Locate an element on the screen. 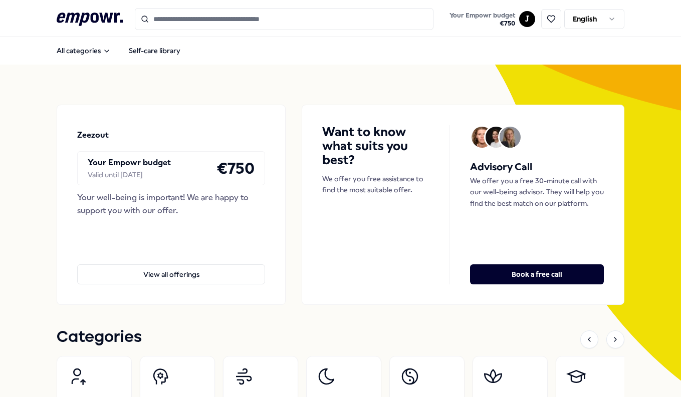 This screenshot has width=681, height=397. h5: Advisory Call is located at coordinates (537, 167).